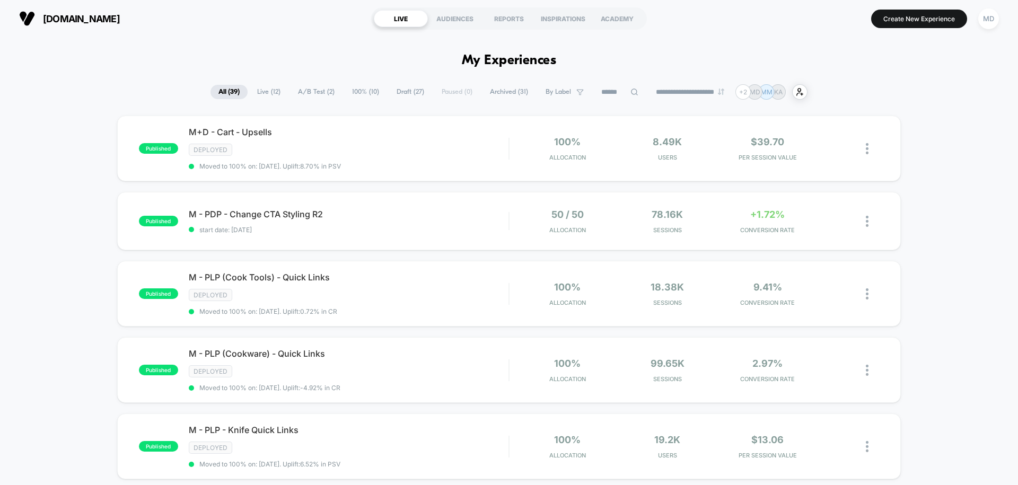  What do you see at coordinates (509, 19) in the screenshot?
I see `div: REPORTS` at bounding box center [509, 19].